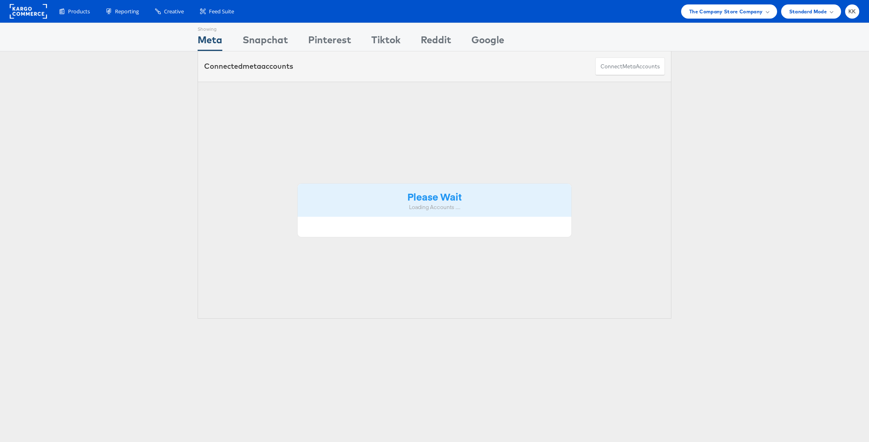 This screenshot has width=869, height=442. Describe the element at coordinates (329, 42) in the screenshot. I see `div: Pinterest` at that location.